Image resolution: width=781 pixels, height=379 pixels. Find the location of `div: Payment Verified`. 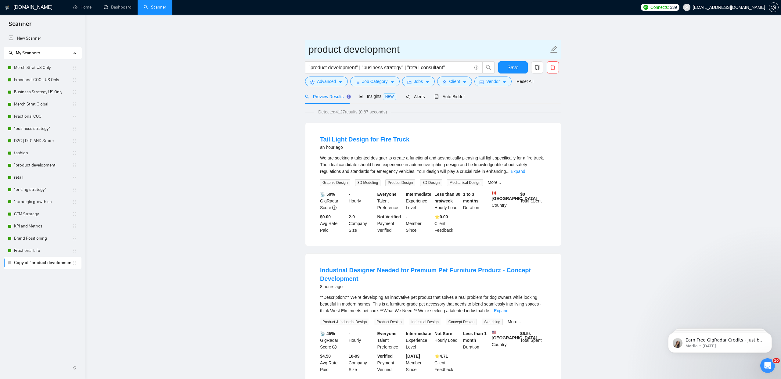

div: Payment Verified is located at coordinates (391, 363).